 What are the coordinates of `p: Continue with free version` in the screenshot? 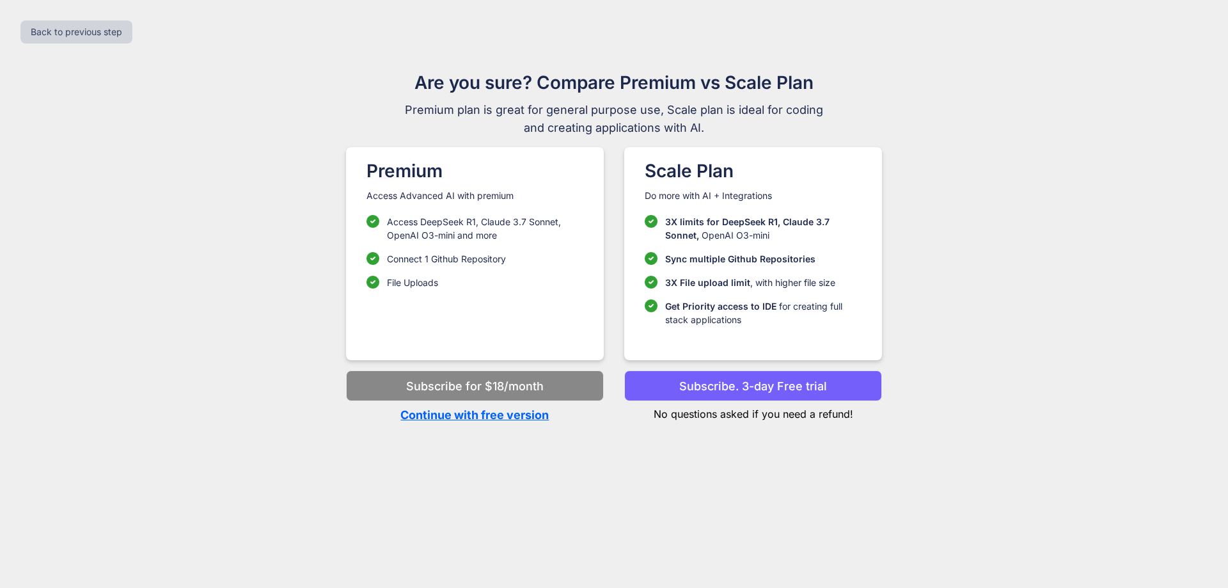 It's located at (475, 415).